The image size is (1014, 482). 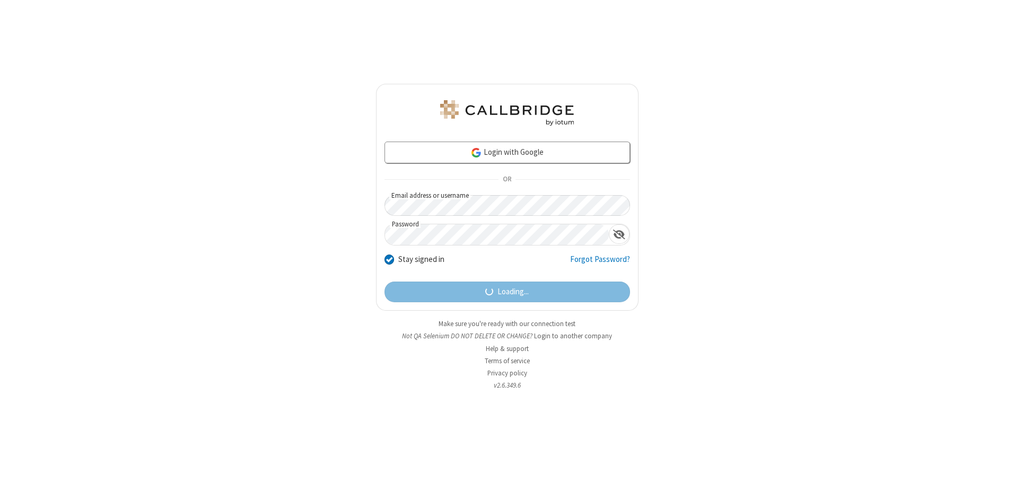 I want to click on a: Terms of service, so click(x=507, y=361).